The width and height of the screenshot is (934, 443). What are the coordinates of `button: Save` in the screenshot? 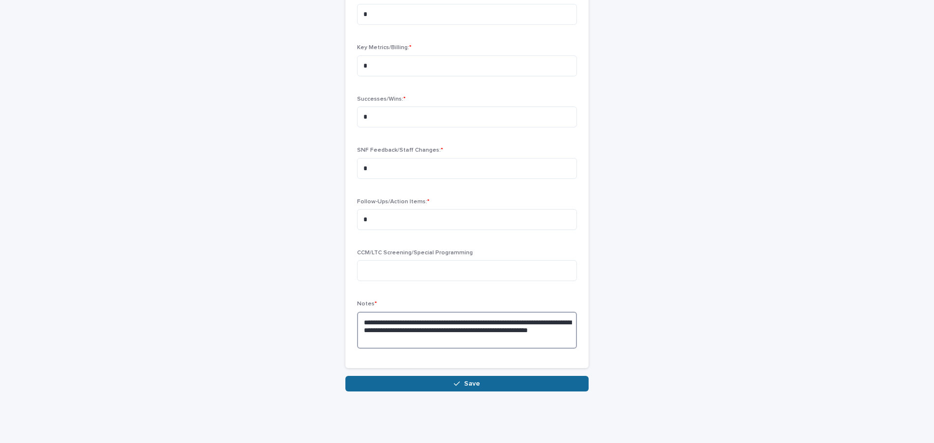 It's located at (467, 384).